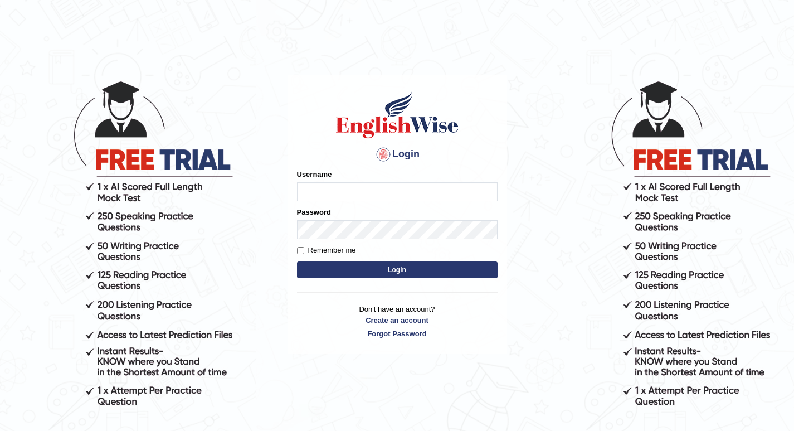 The height and width of the screenshot is (431, 794). What do you see at coordinates (397, 154) in the screenshot?
I see `h4: Login` at bounding box center [397, 154].